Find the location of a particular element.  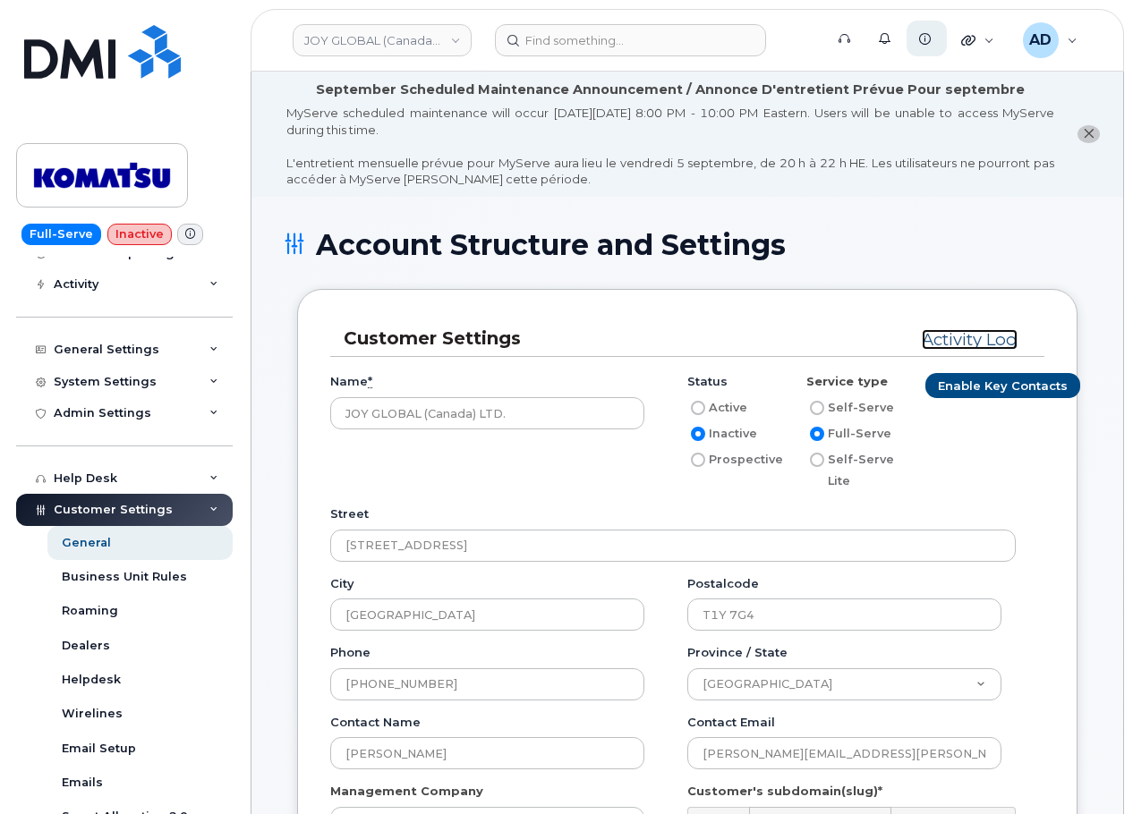

a: Enable Key Contacts is located at coordinates (1002, 386).